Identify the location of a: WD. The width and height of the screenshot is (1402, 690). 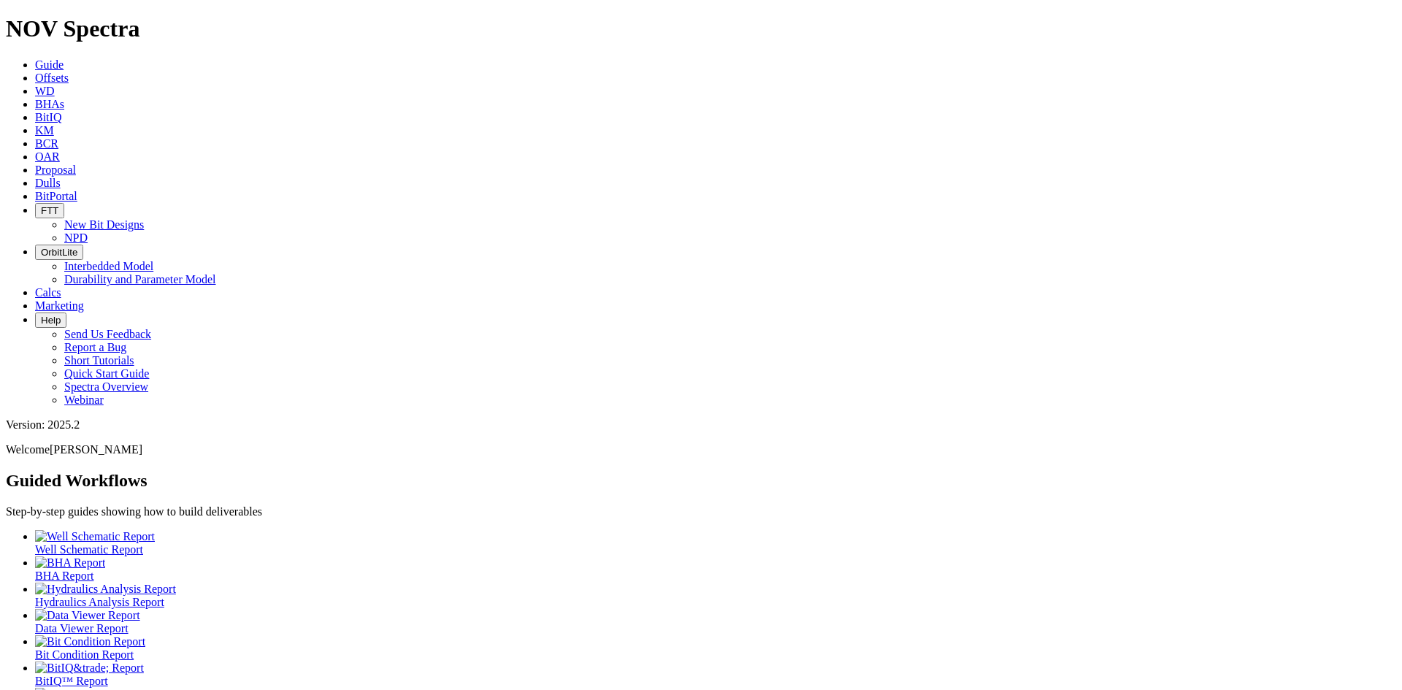
(45, 91).